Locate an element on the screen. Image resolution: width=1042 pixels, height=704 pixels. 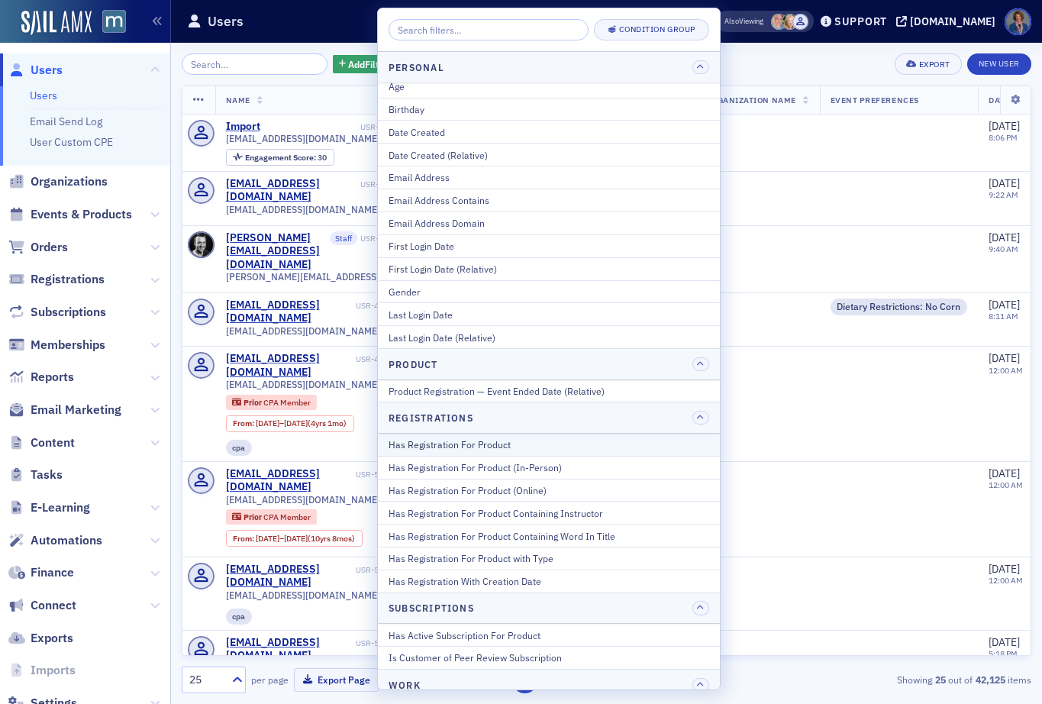
a: Finance is located at coordinates (41, 573).